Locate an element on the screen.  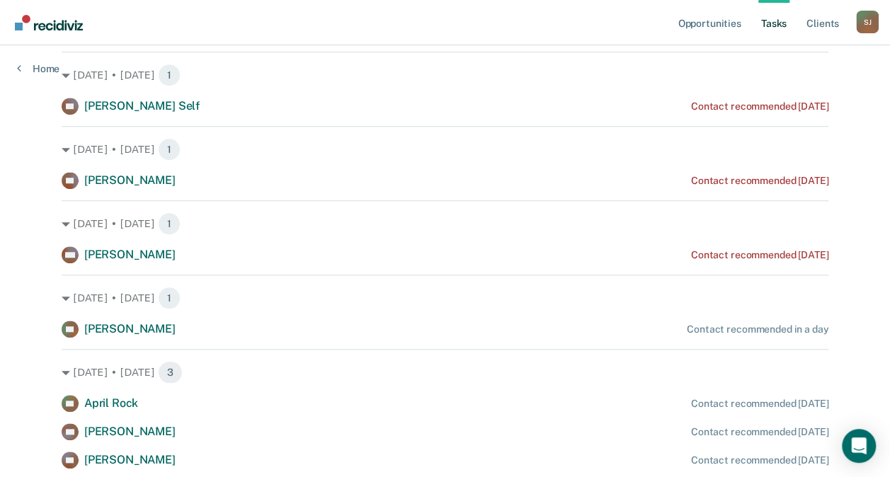
button: Profile dropdown button is located at coordinates (868, 22).